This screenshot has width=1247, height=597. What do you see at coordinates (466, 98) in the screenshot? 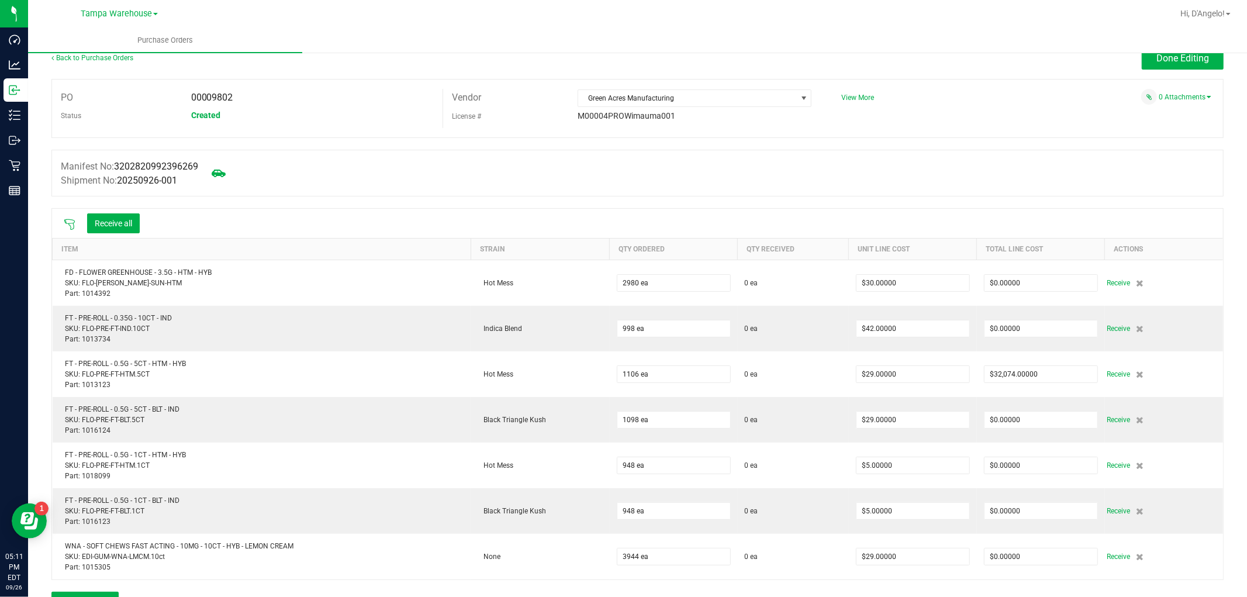
I see `label: Vendor` at bounding box center [466, 98].